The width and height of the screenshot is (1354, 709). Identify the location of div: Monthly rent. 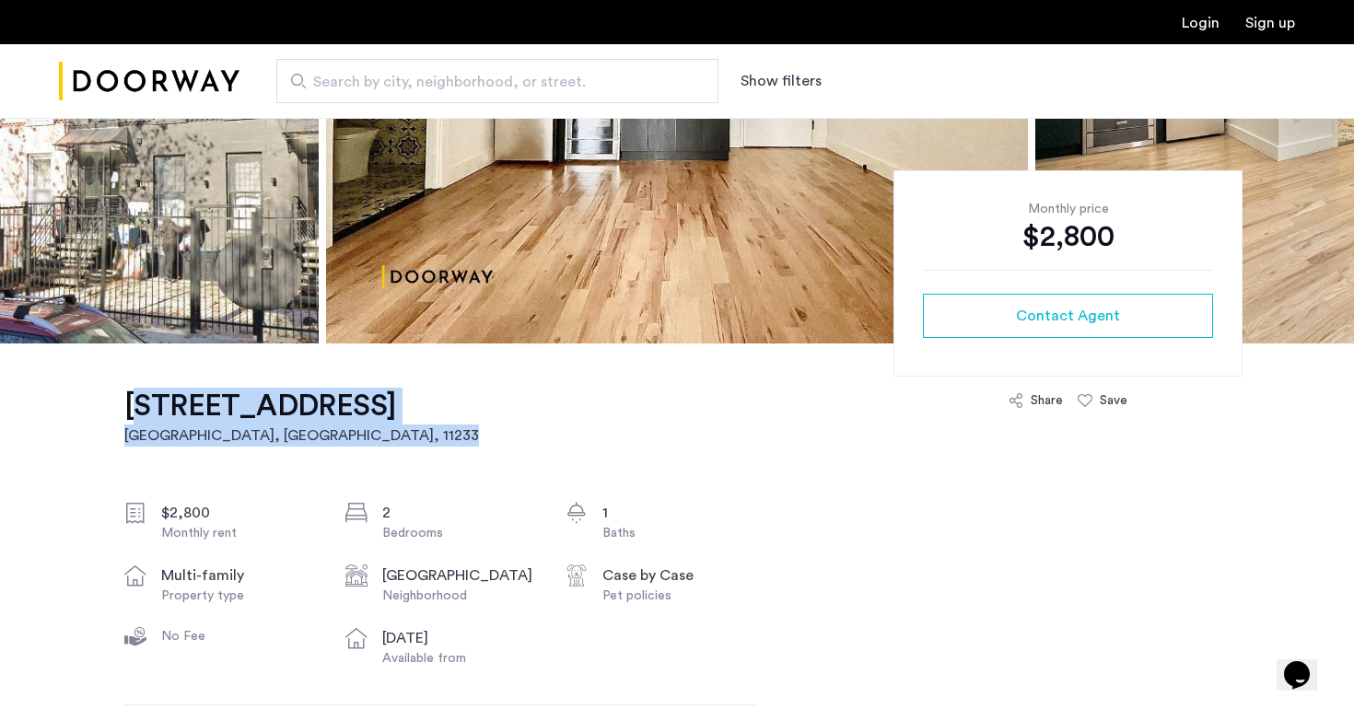
(239, 533).